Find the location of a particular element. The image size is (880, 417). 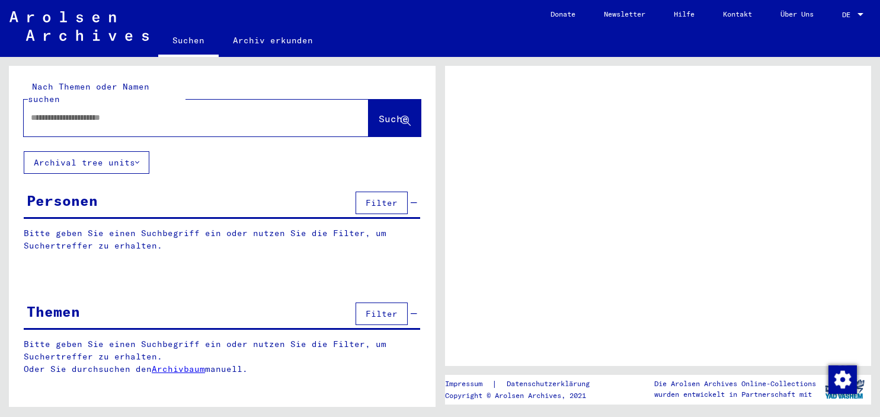

img: Zustimmung ändern is located at coordinates (843, 379).